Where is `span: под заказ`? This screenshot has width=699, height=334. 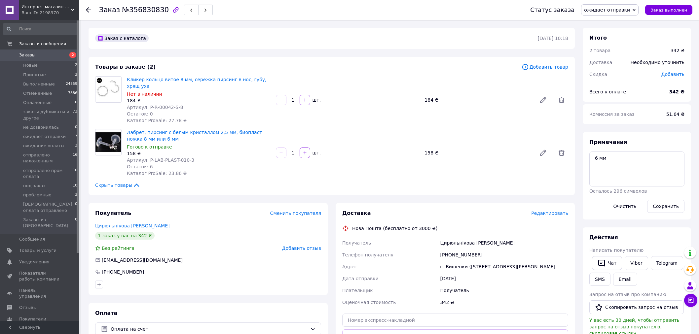 span: под заказ is located at coordinates (34, 186).